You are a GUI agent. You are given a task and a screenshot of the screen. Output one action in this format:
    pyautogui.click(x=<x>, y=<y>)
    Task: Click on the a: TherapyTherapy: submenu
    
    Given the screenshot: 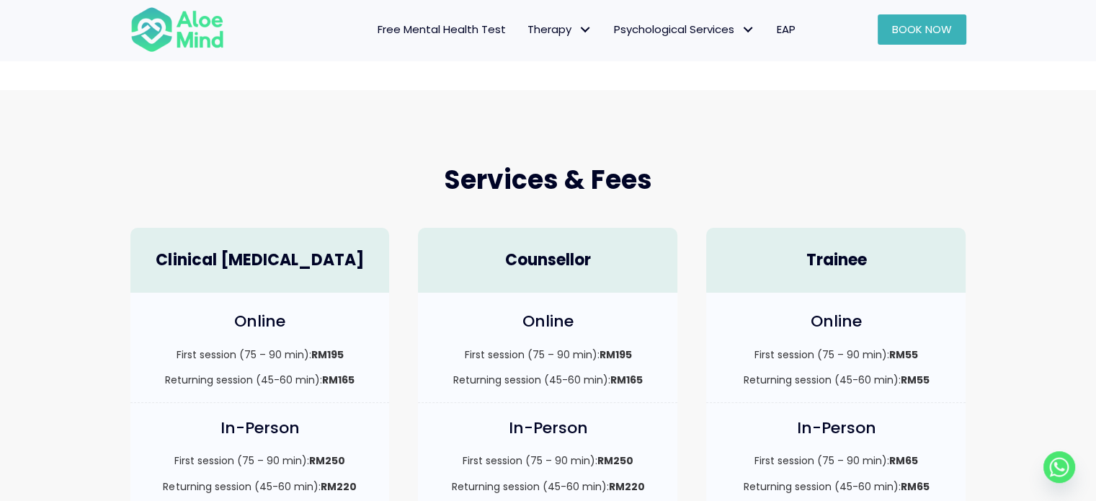 What is the action you would take?
    pyautogui.click(x=560, y=30)
    